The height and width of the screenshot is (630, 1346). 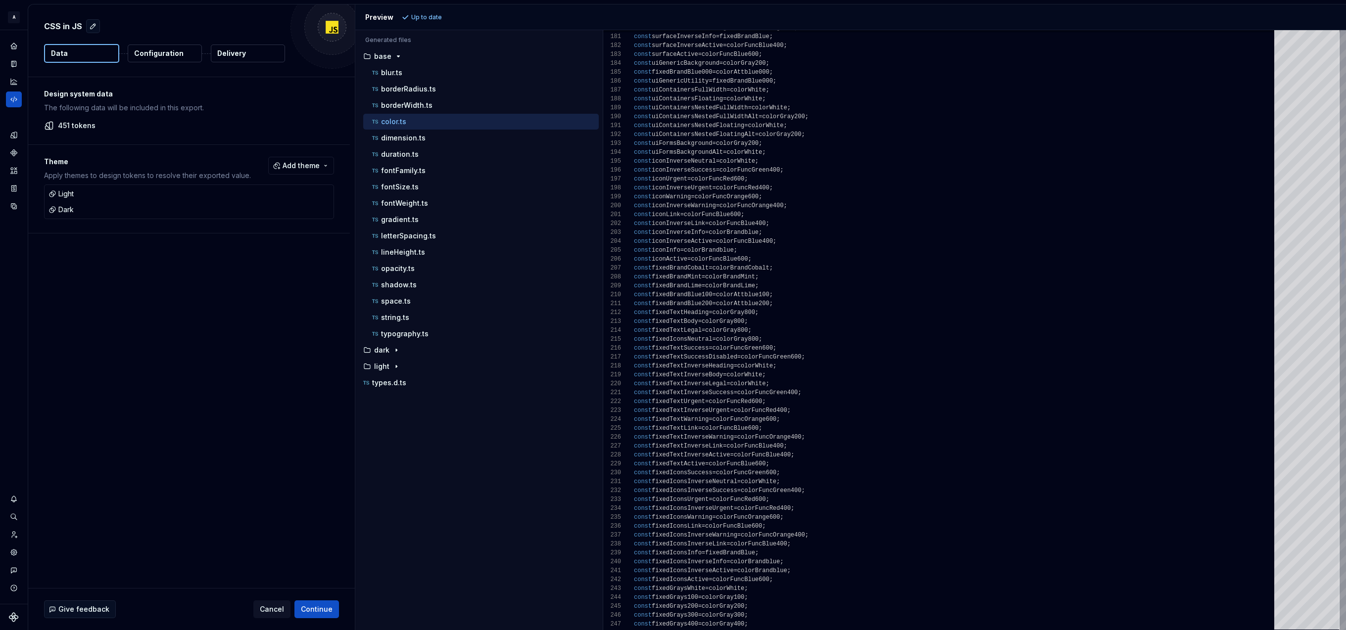 I want to click on span: colorWhite, so click(x=748, y=90).